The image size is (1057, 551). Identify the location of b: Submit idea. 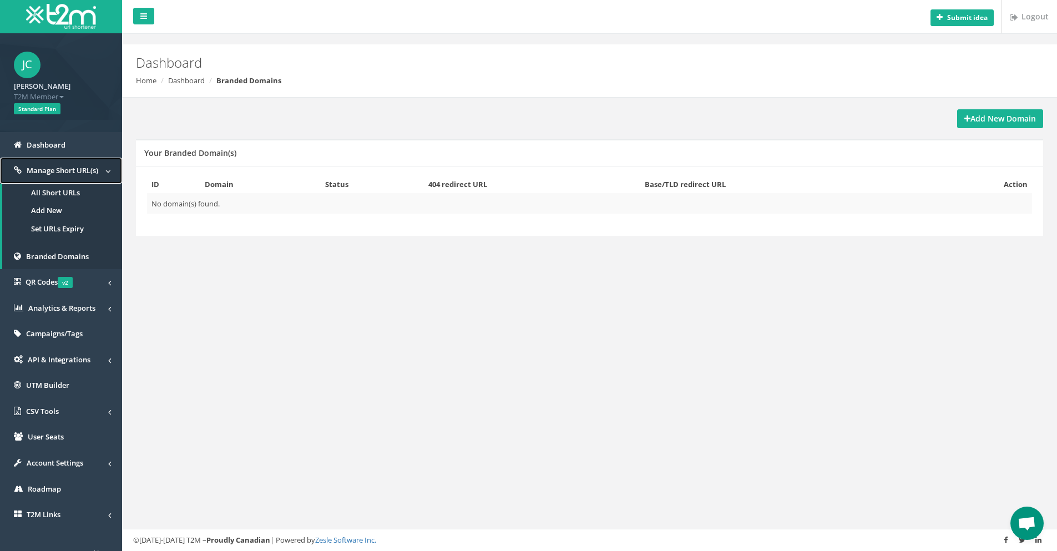
(967, 17).